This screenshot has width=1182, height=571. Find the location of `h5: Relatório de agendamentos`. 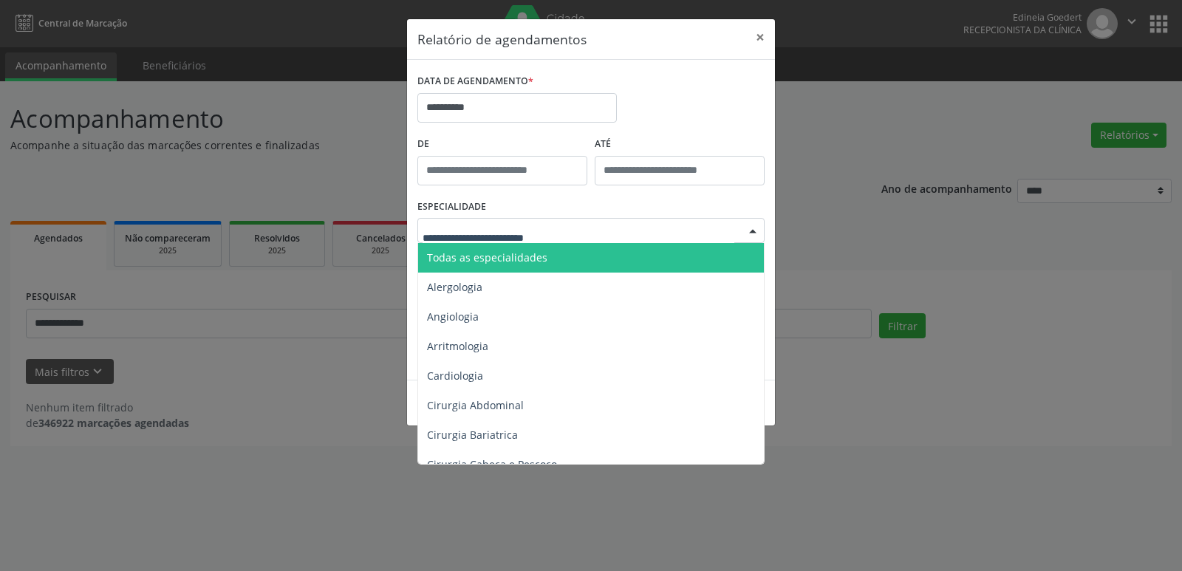

h5: Relatório de agendamentos is located at coordinates (502, 39).